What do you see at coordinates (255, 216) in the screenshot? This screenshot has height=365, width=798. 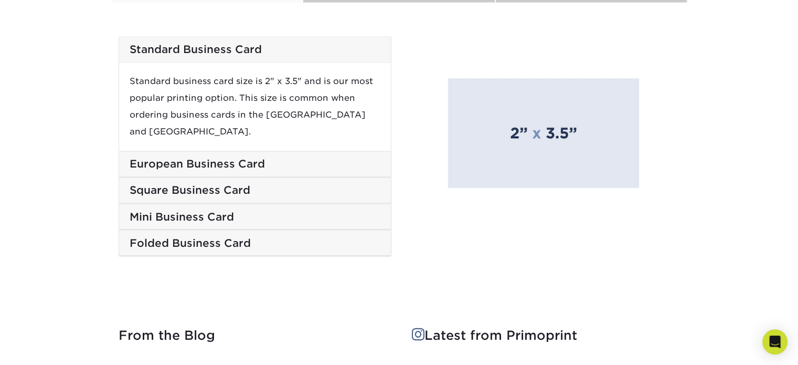 I see `h5: Mini Business Card` at bounding box center [255, 216].